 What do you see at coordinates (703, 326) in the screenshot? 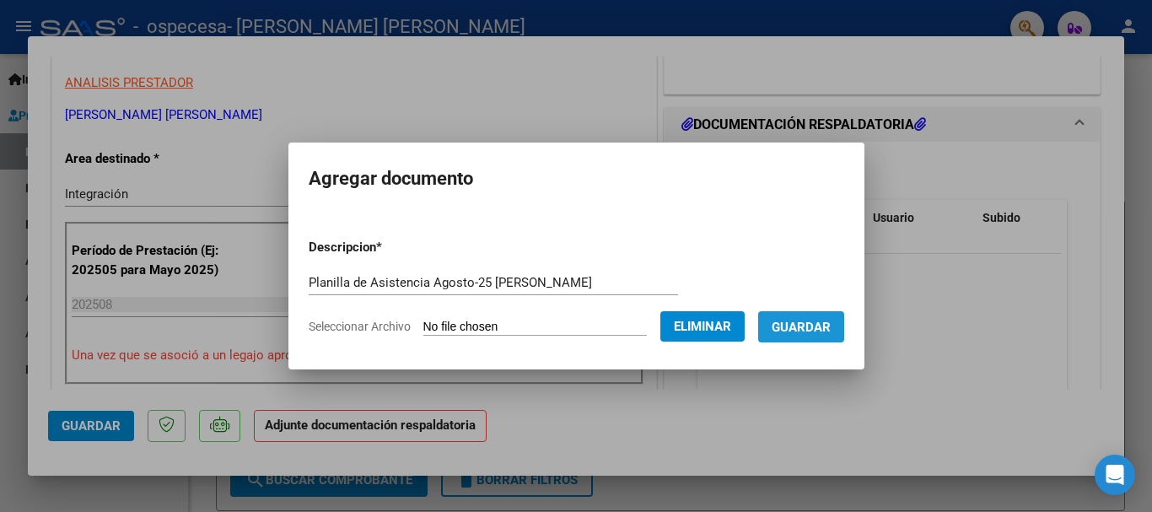
I see `button: Eliminar` at bounding box center [703, 326].